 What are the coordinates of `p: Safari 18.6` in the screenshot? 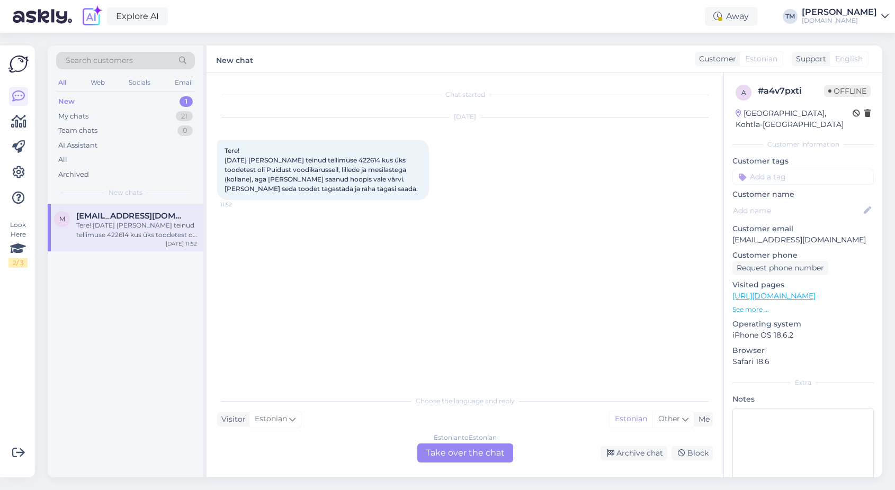 It's located at (803, 362).